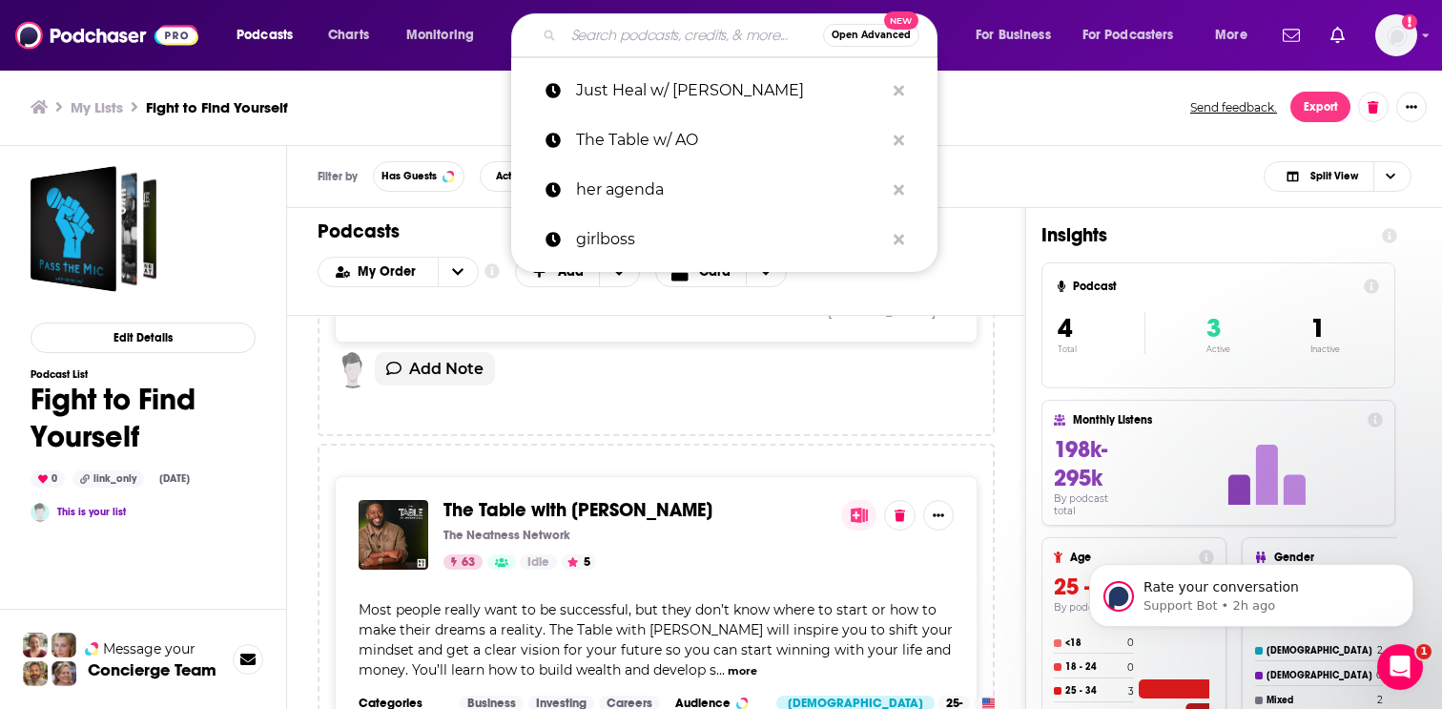  Describe the element at coordinates (463, 562) in the screenshot. I see `a: 63` at that location.